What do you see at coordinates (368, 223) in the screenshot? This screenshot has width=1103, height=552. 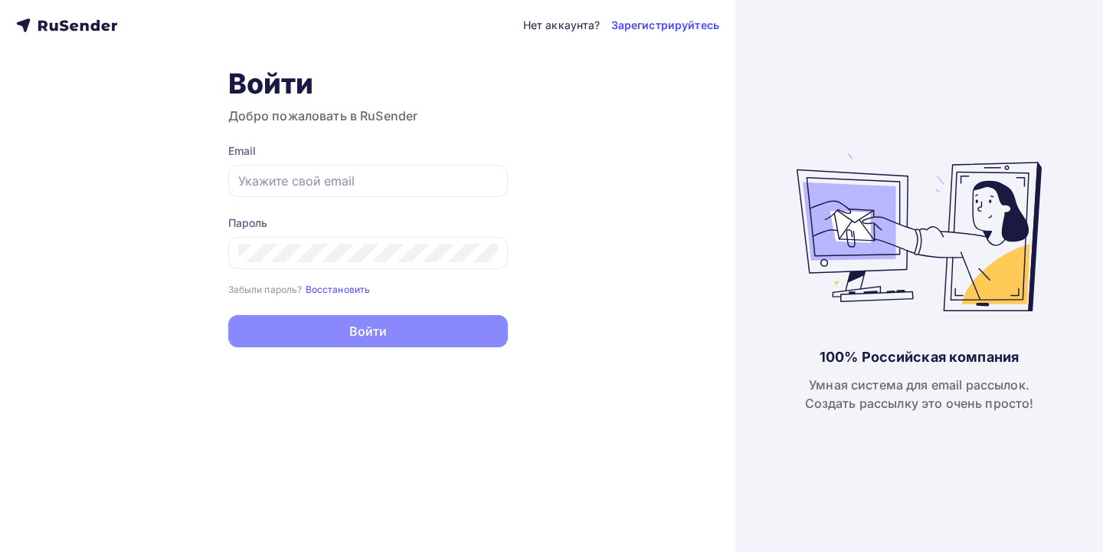 I see `div: Пароль` at bounding box center [368, 223].